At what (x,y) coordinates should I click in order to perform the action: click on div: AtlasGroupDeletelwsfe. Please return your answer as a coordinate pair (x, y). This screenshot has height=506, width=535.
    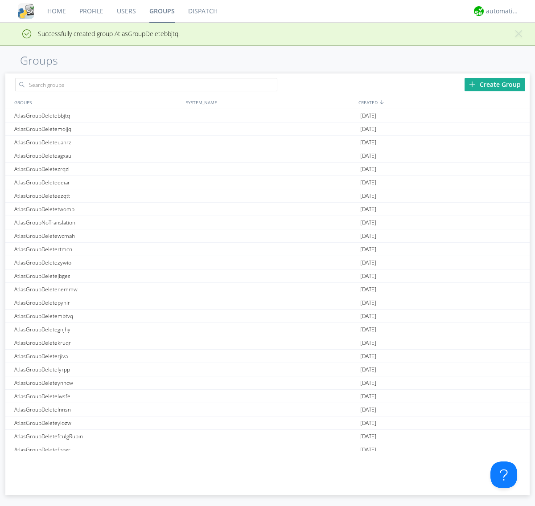
    Looking at the image, I should click on (98, 396).